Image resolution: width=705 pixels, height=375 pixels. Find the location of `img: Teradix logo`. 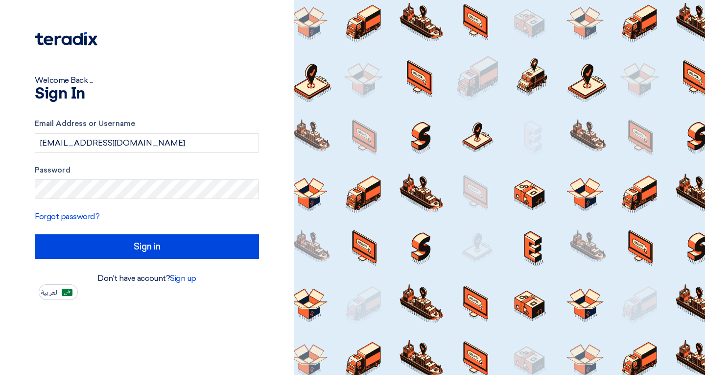

img: Teradix logo is located at coordinates (66, 39).